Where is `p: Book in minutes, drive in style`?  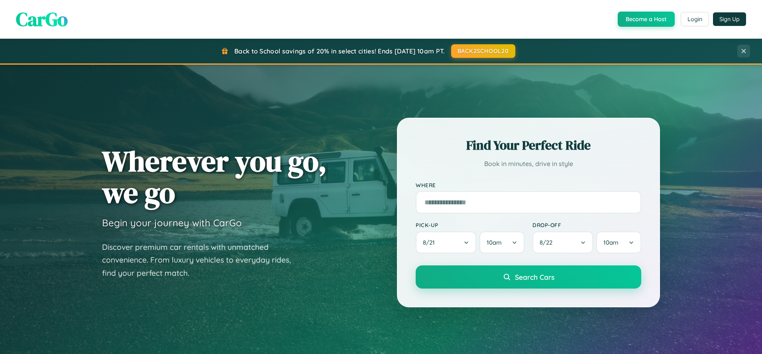
p: Book in minutes, drive in style is located at coordinates (529, 164).